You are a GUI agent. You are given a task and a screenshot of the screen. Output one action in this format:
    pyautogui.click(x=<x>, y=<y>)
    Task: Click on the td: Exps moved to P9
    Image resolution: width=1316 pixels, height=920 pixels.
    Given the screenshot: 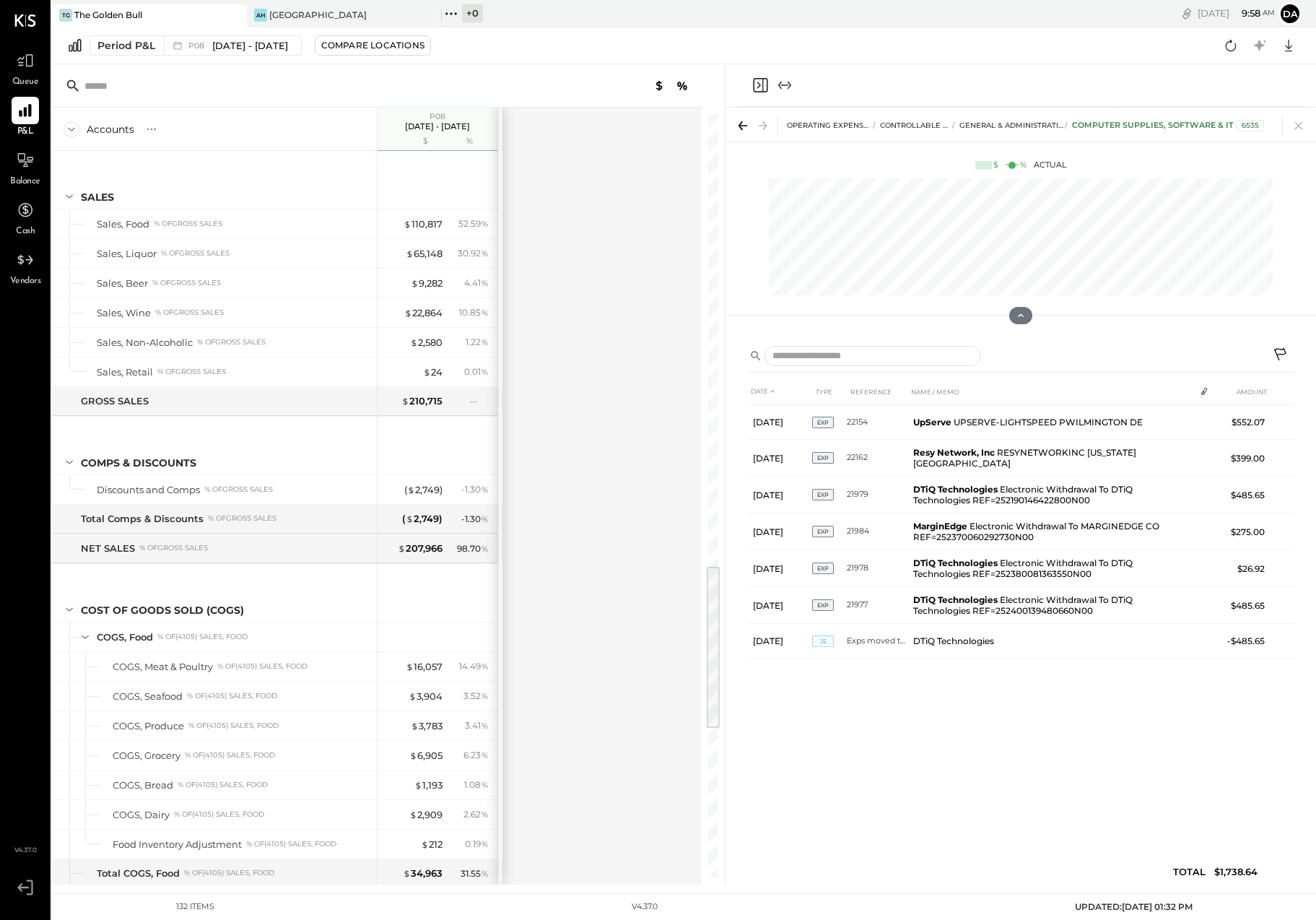 What is the action you would take?
    pyautogui.click(x=877, y=641)
    